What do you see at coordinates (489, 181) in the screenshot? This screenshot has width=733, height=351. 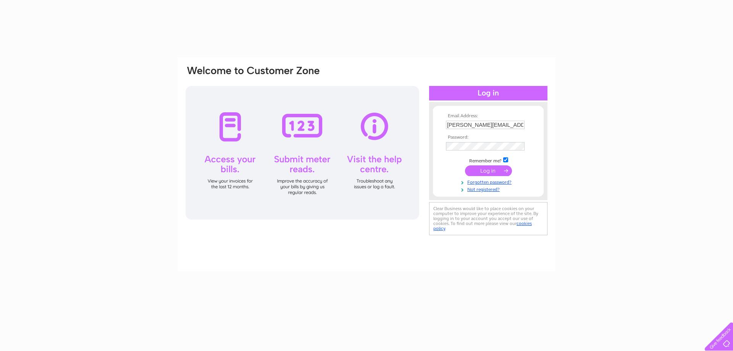 I see `a: Forgotten password?` at bounding box center [489, 181].